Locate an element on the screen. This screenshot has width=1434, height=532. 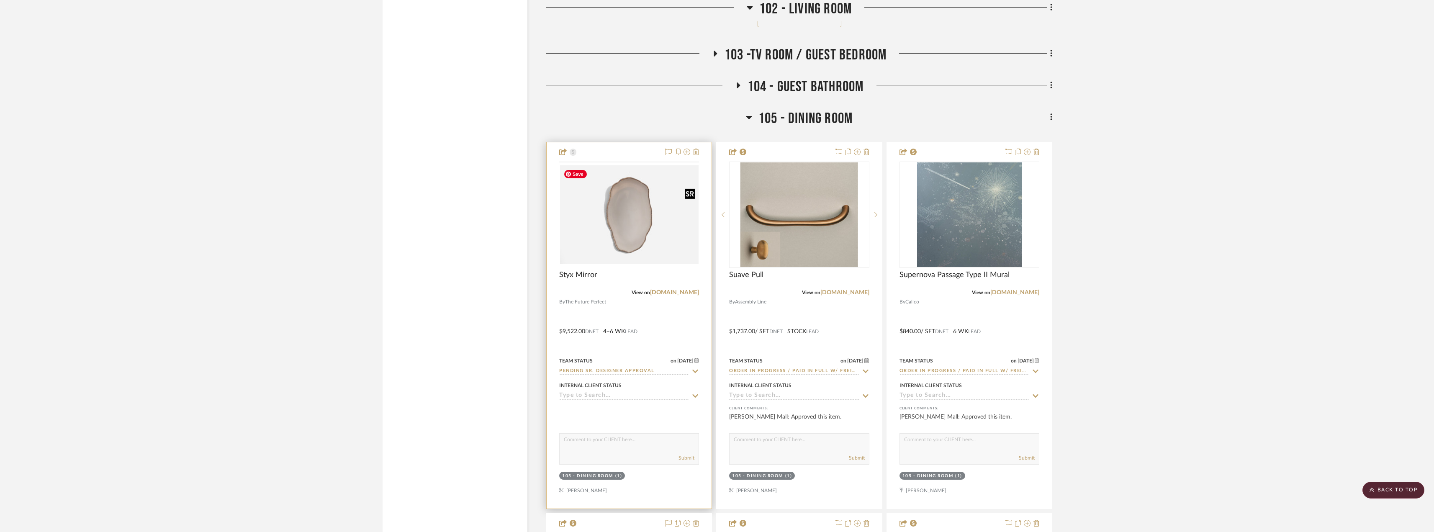
span: Calico is located at coordinates (912, 302).